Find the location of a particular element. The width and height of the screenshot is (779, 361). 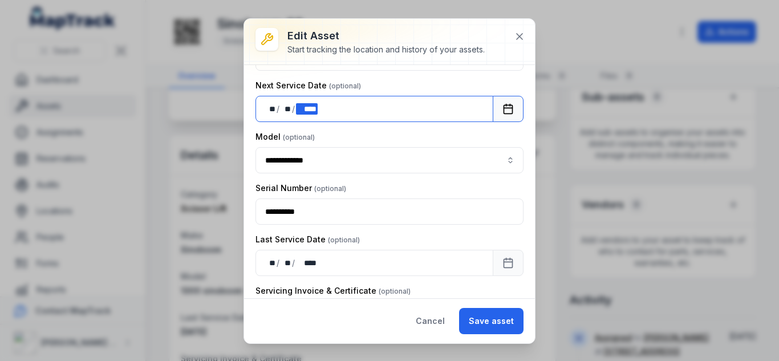

label: Servicing Invoice & Certificate is located at coordinates (333, 291).